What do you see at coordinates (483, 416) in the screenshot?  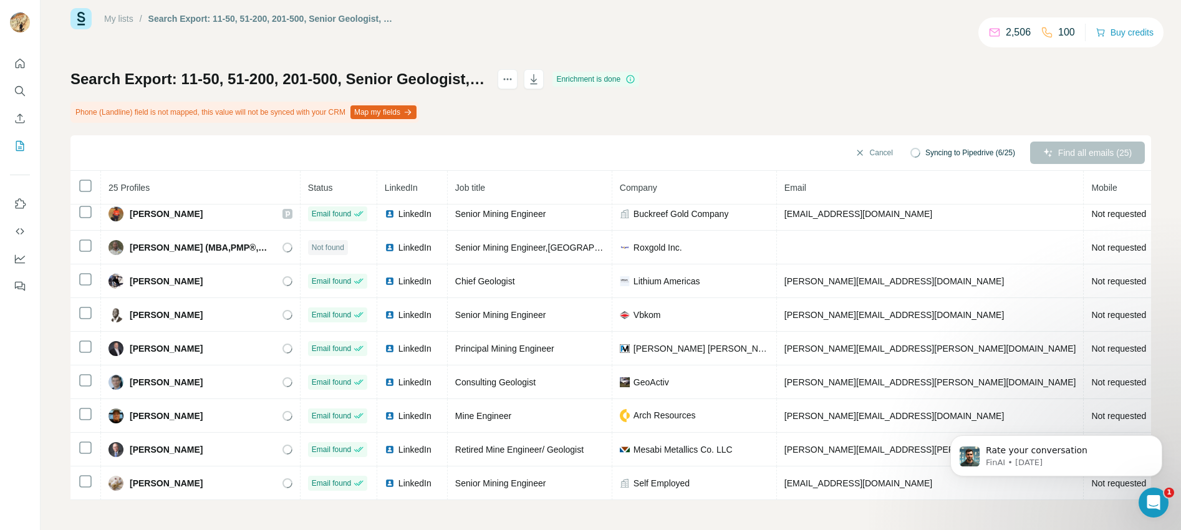 I see `span: Mine Engineer` at bounding box center [483, 416].